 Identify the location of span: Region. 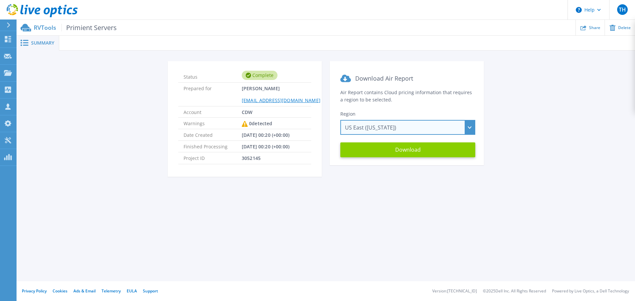
(348, 114).